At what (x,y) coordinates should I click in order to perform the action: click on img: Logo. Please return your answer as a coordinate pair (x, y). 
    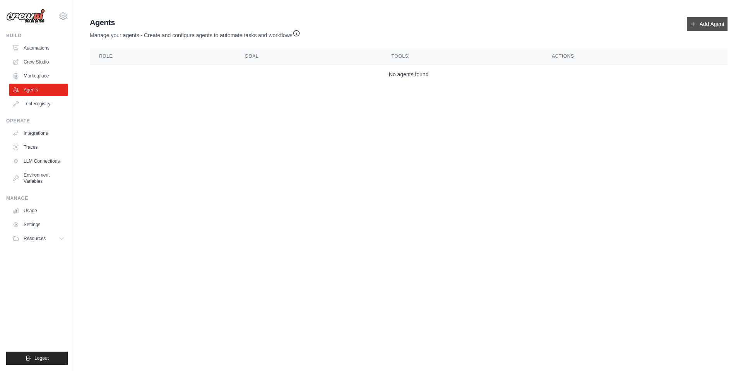
    Looking at the image, I should click on (26, 16).